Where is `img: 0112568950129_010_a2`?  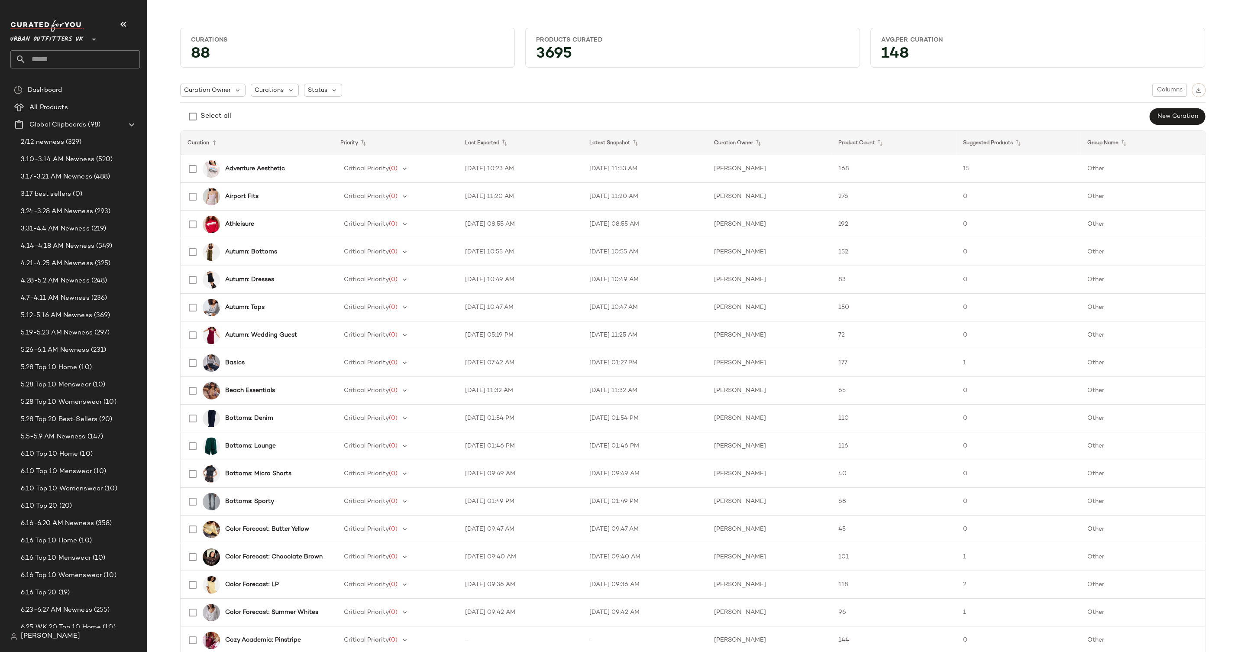 img: 0112568950129_010_a2 is located at coordinates (211, 363).